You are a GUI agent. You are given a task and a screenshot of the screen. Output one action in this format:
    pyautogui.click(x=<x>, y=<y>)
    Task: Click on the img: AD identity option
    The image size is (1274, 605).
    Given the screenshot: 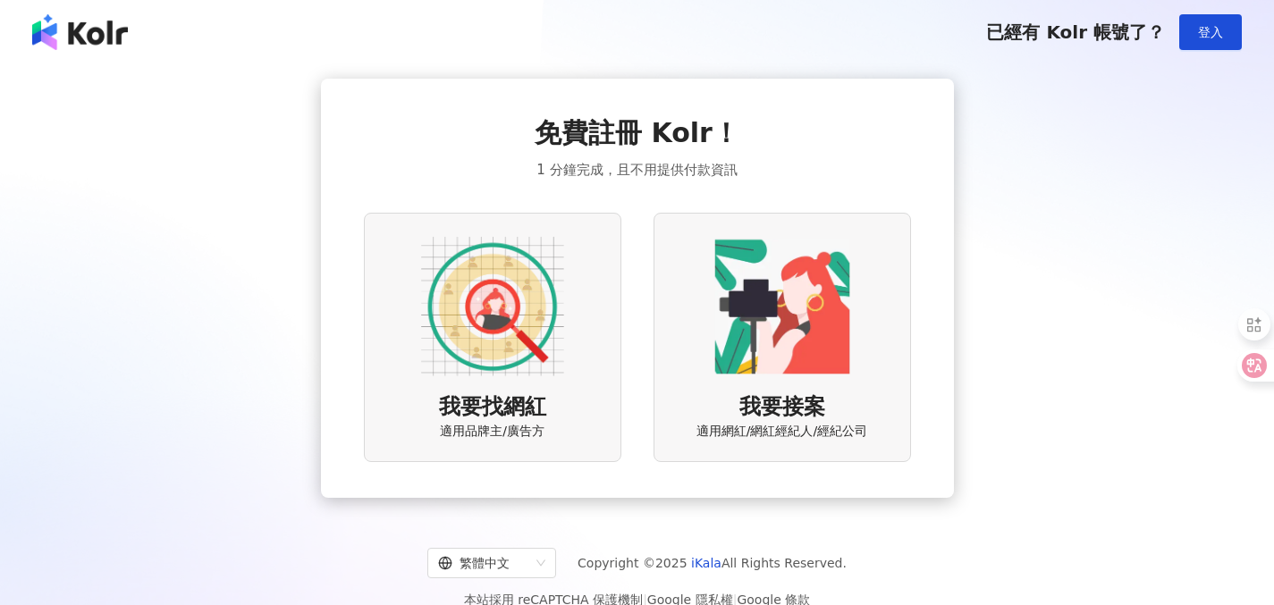 What is the action you would take?
    pyautogui.click(x=493, y=307)
    